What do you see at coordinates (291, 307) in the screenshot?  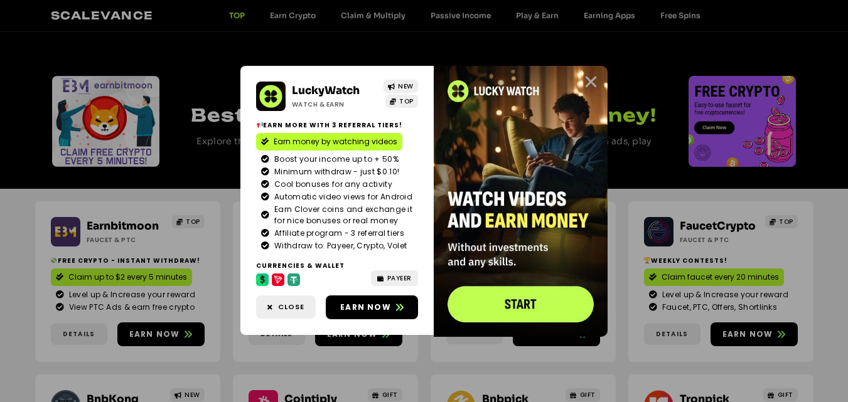 I see `span: Close` at bounding box center [291, 307].